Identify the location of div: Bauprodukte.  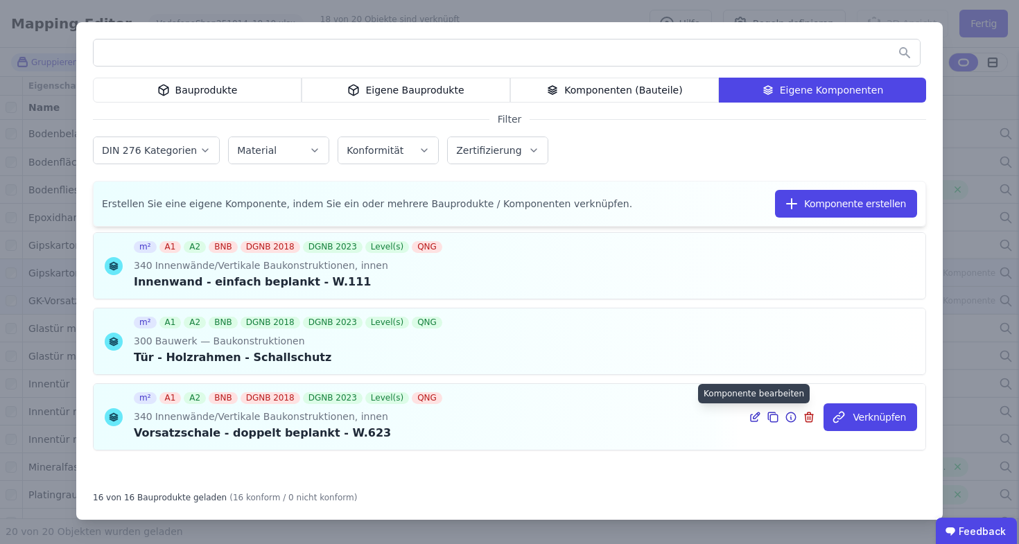
(197, 90).